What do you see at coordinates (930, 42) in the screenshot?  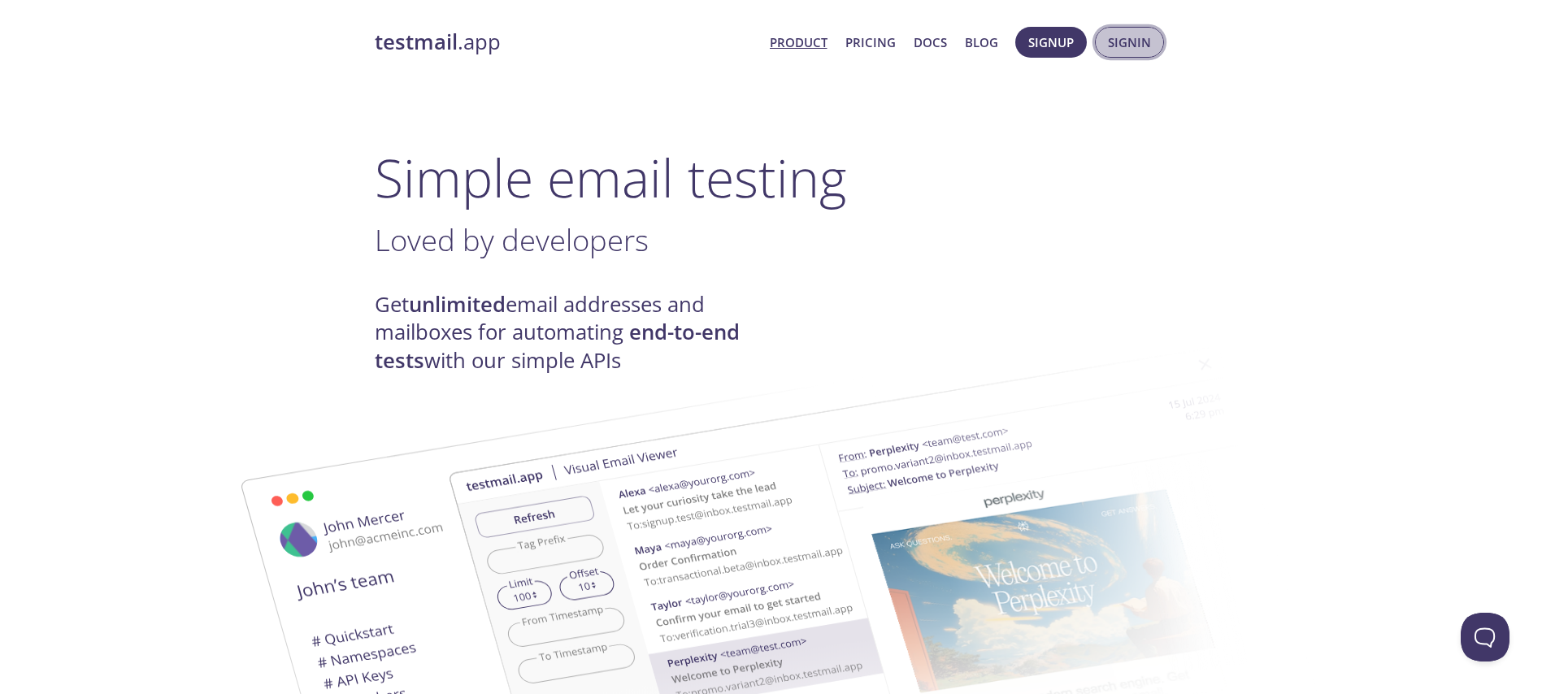 I see `a: Docs` at bounding box center [930, 42].